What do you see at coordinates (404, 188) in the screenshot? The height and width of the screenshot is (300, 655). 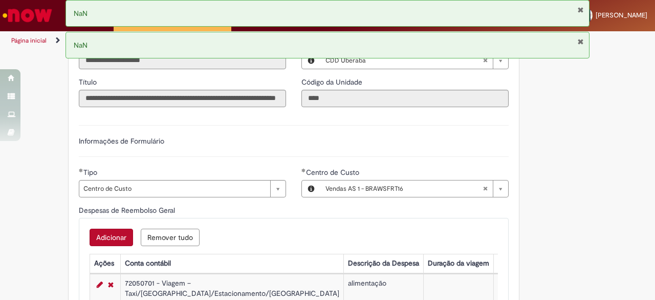 I see `span: Vendas AS 1 - BRAWSFRT16` at bounding box center [404, 188].